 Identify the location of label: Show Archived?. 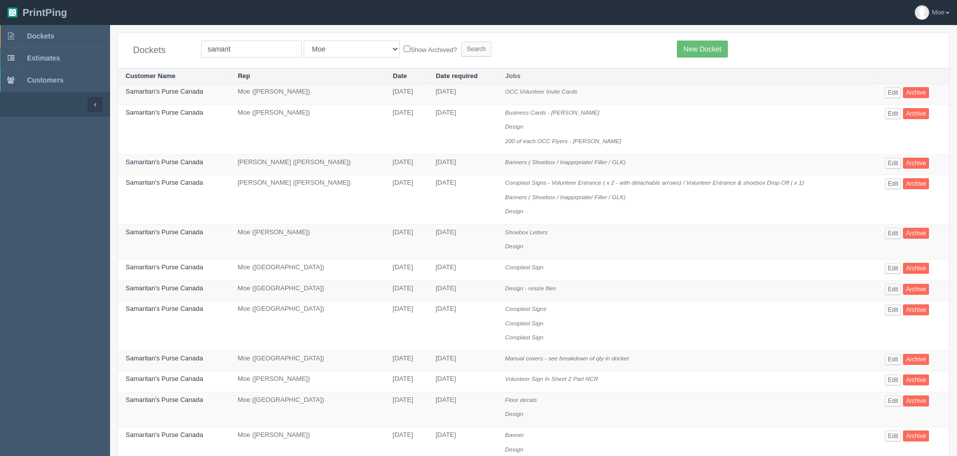
(430, 49).